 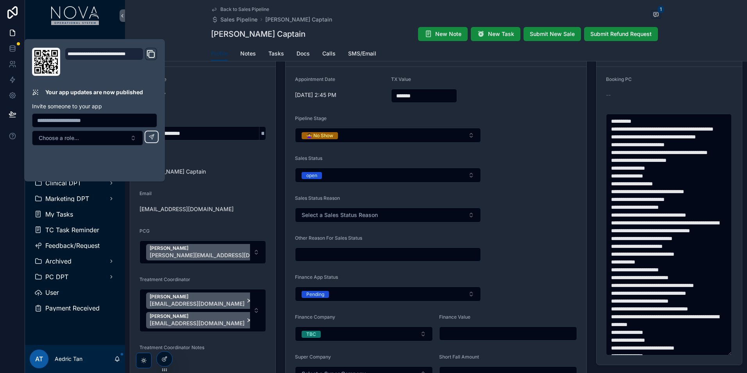 I want to click on span: Appointment Date, so click(x=315, y=79).